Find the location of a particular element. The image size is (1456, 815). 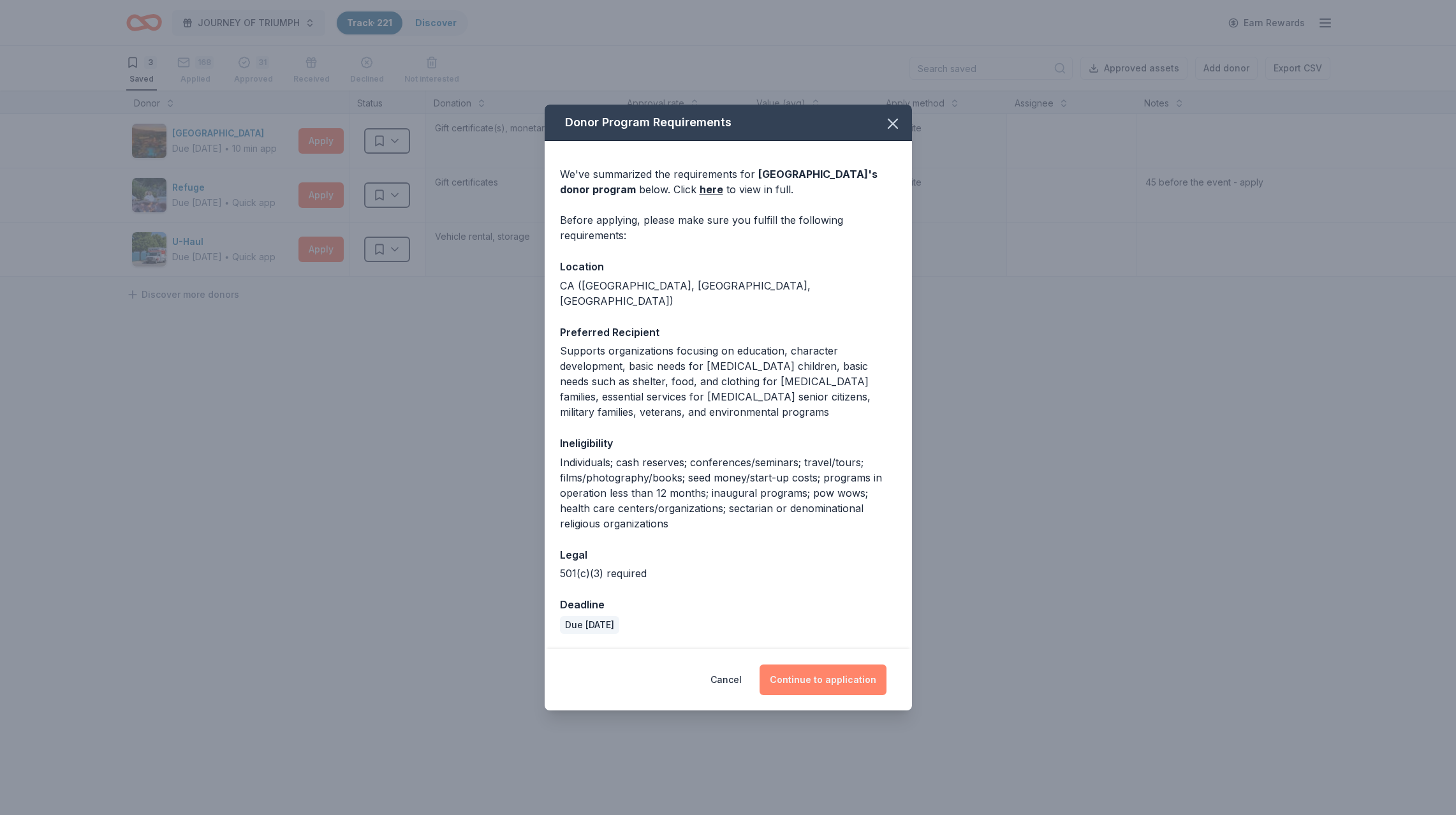

div: Before applying, please make sure you fulfill the following requirements: is located at coordinates (728, 227).